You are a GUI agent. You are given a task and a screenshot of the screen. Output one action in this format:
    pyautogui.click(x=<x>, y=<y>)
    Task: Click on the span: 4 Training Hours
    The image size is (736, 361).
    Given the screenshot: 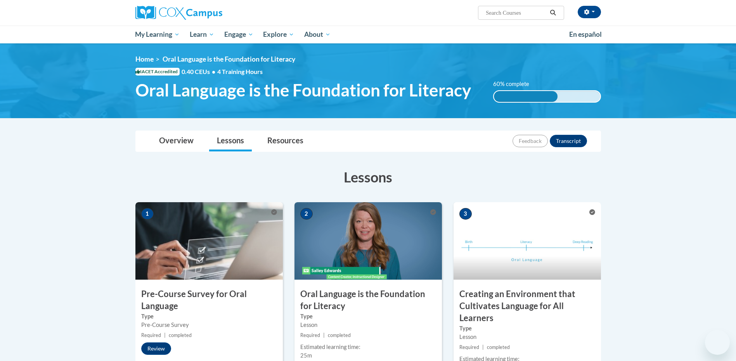 What is the action you would take?
    pyautogui.click(x=240, y=71)
    